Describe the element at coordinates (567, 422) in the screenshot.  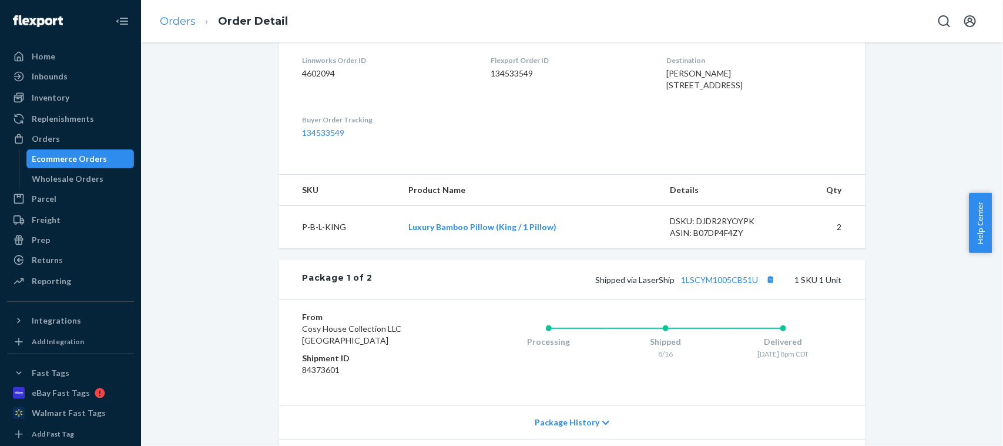
I see `span: Package History` at that location.